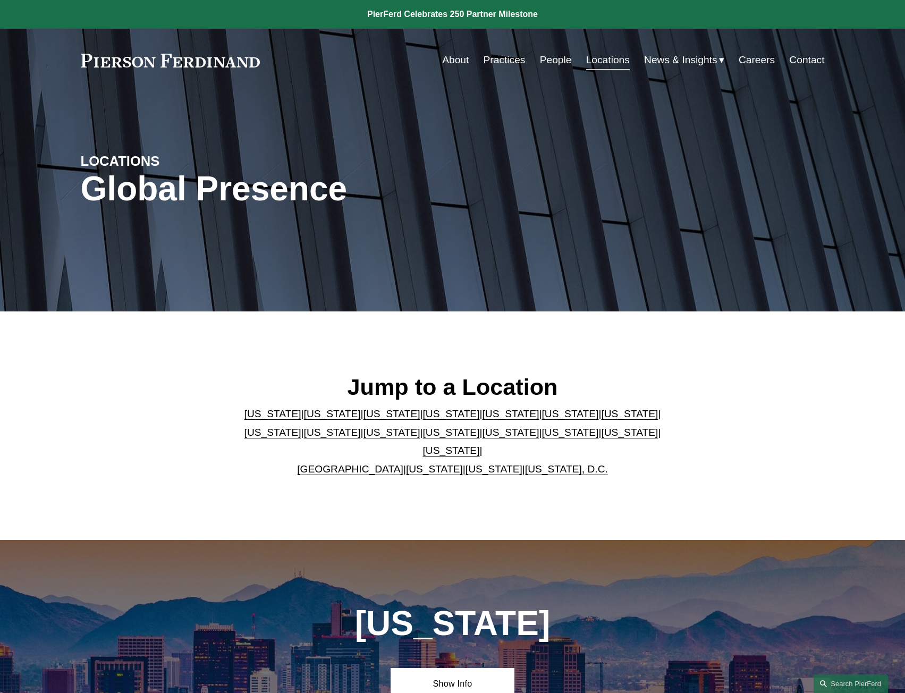  What do you see at coordinates (174, 161) in the screenshot?
I see `h4: LOCATIONS` at bounding box center [174, 161].